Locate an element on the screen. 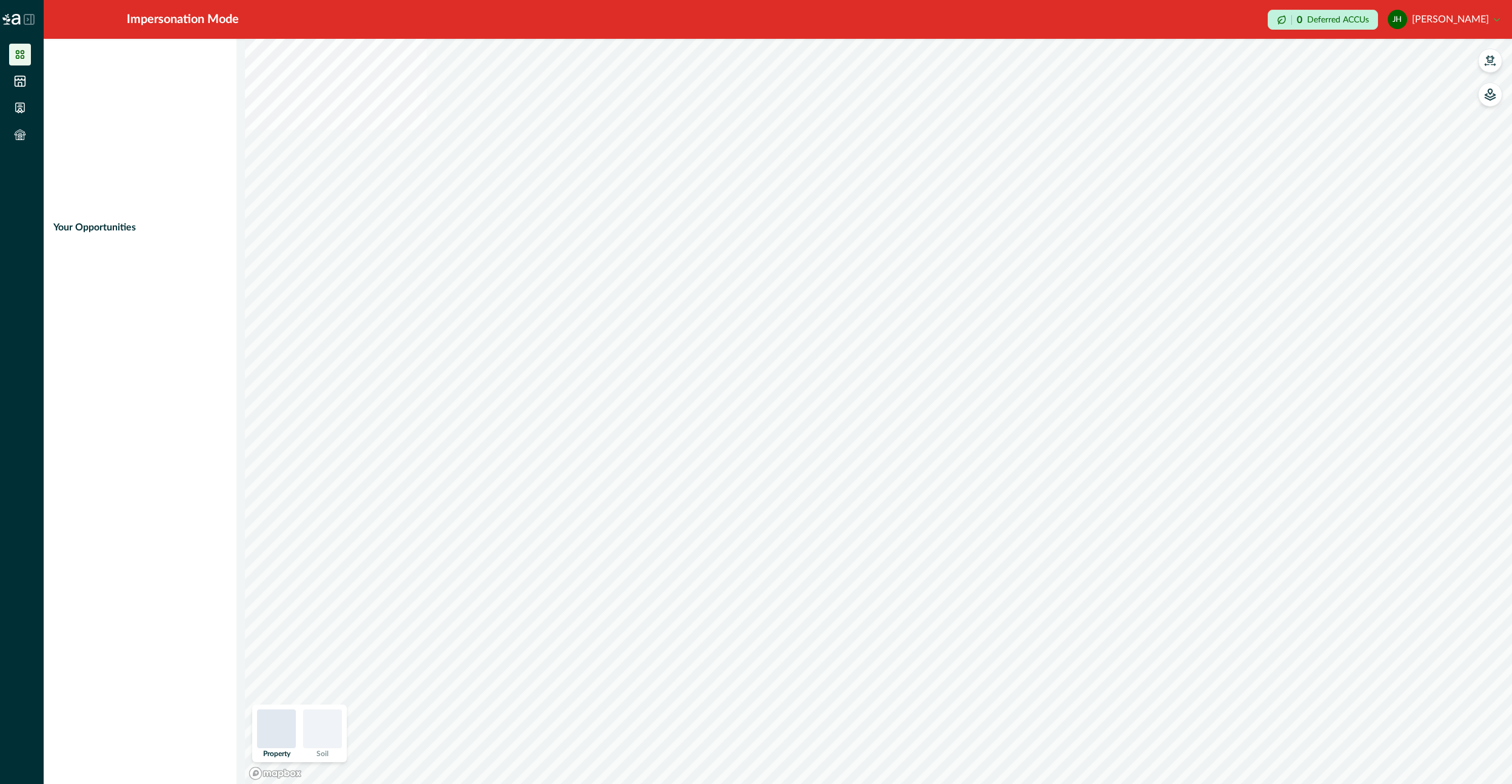 Image resolution: width=1512 pixels, height=784 pixels. p: Your Opportunities is located at coordinates (95, 228).